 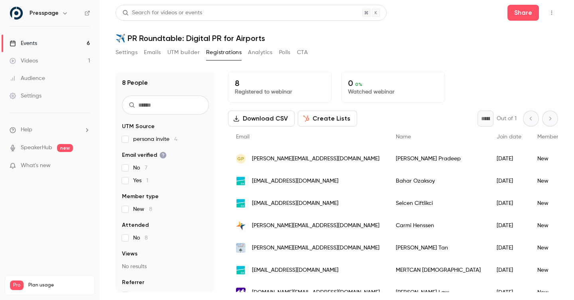 I want to click on span: Attended, so click(x=135, y=226).